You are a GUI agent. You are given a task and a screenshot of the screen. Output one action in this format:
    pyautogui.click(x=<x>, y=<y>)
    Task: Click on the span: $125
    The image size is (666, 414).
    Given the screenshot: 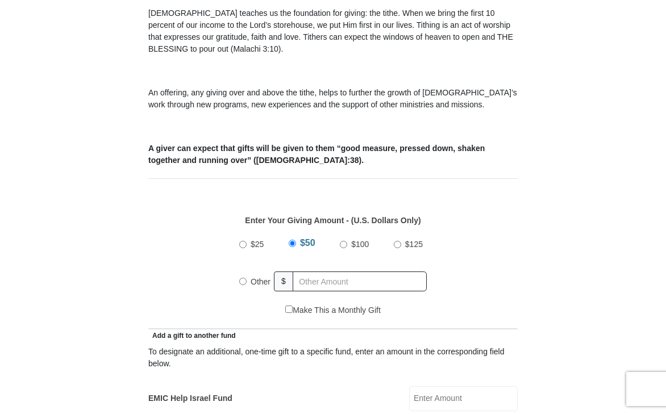 What is the action you would take?
    pyautogui.click(x=413, y=244)
    